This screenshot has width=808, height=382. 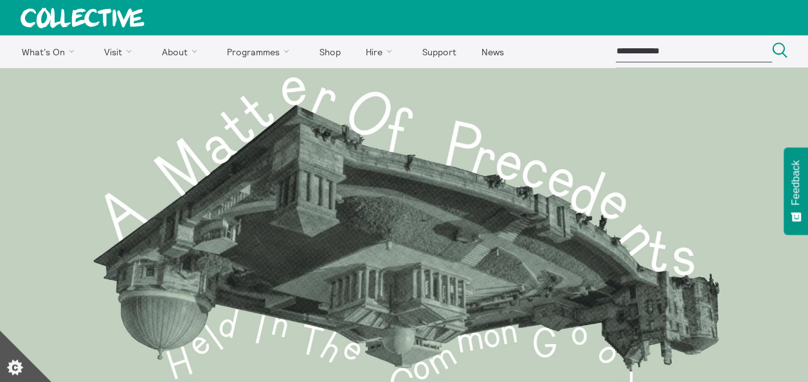 What do you see at coordinates (492, 51) in the screenshot?
I see `a: News` at bounding box center [492, 51].